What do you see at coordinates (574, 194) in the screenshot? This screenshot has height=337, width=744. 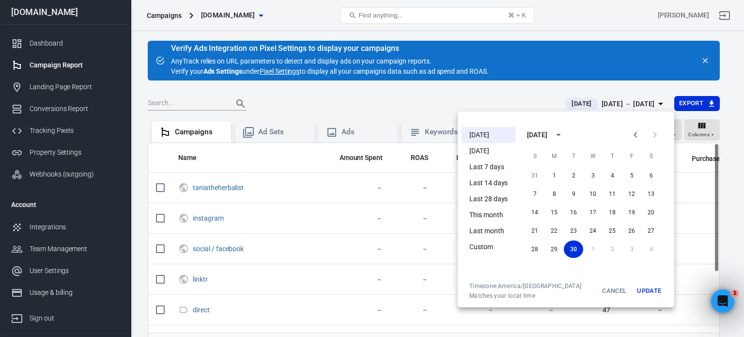 I see `button: 9` at bounding box center [574, 194].